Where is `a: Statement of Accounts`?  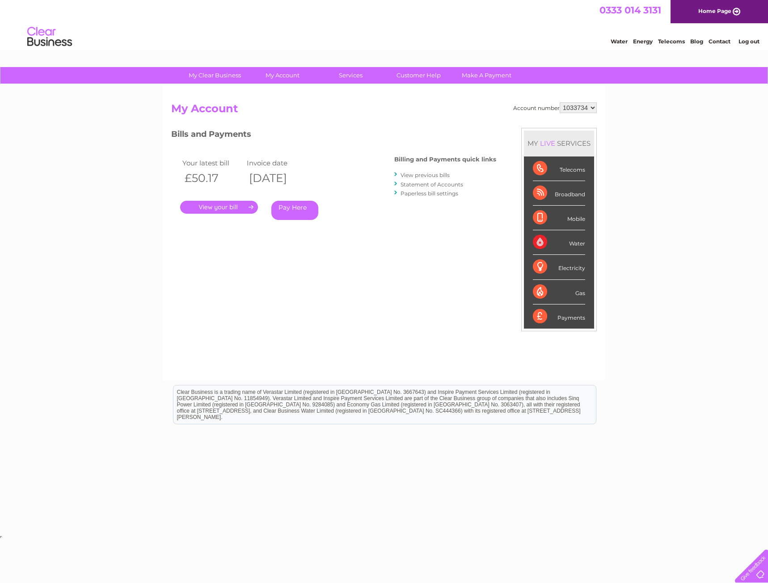 a: Statement of Accounts is located at coordinates (432, 184).